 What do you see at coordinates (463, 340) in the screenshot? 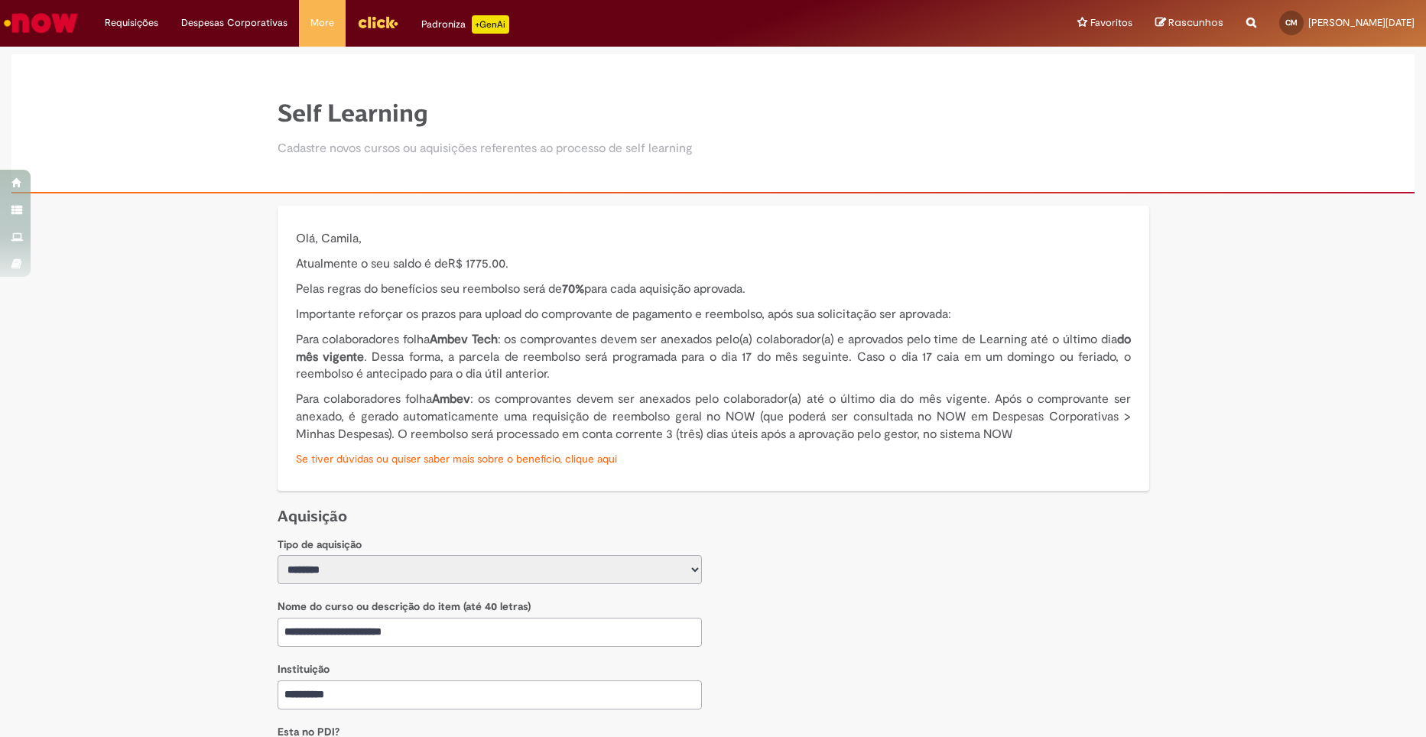
I see `strong: Ambev Tech` at bounding box center [463, 340].